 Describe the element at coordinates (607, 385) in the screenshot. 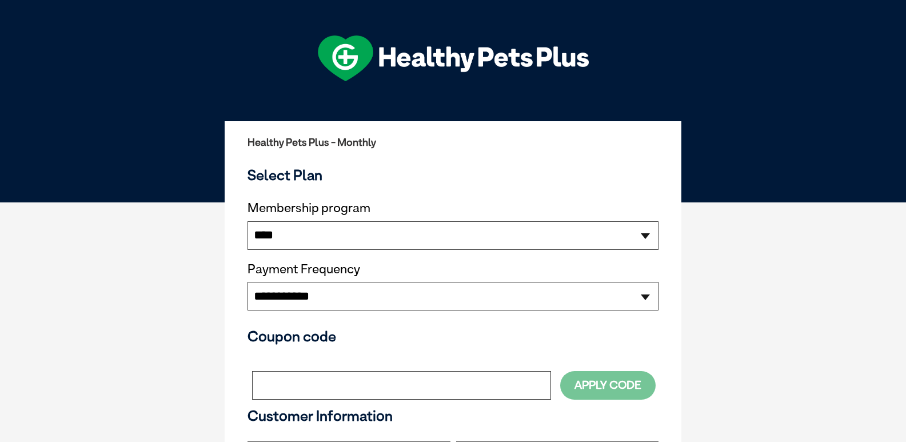

I see `button: Apply Code` at that location.